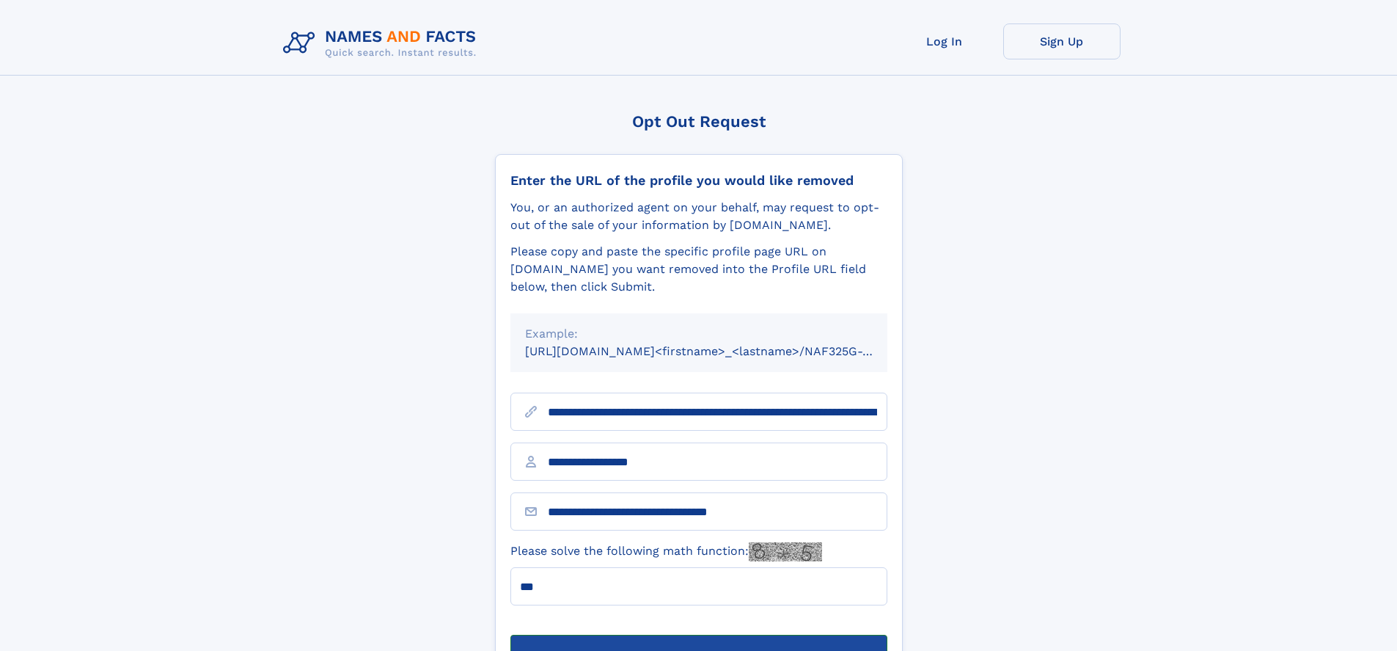 This screenshot has height=651, width=1397. Describe the element at coordinates (1062, 41) in the screenshot. I see `a: Sign Up` at that location.